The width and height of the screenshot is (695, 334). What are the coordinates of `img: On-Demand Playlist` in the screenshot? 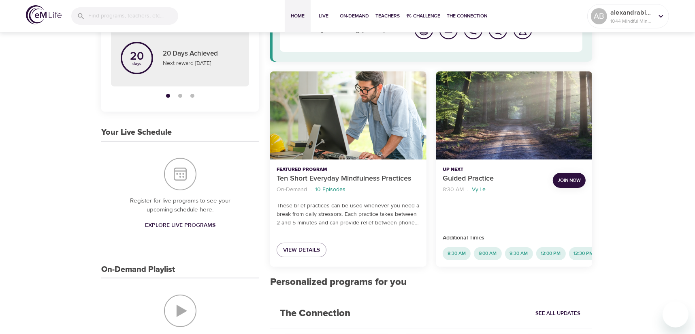 It's located at (180, 310).